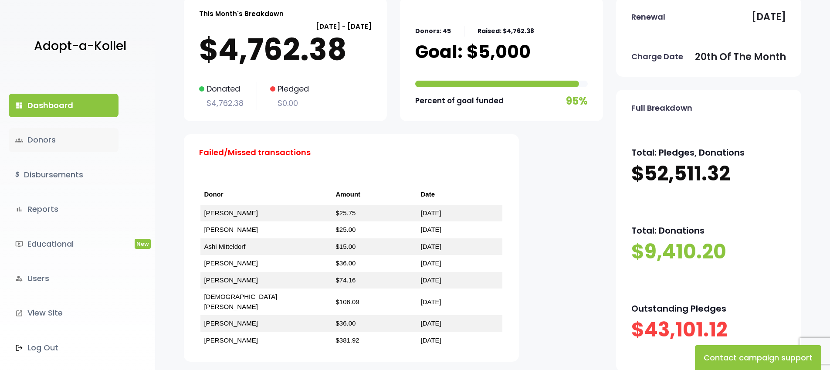 The height and width of the screenshot is (370, 830). What do you see at coordinates (374, 194) in the screenshot?
I see `th: Amount` at bounding box center [374, 194].